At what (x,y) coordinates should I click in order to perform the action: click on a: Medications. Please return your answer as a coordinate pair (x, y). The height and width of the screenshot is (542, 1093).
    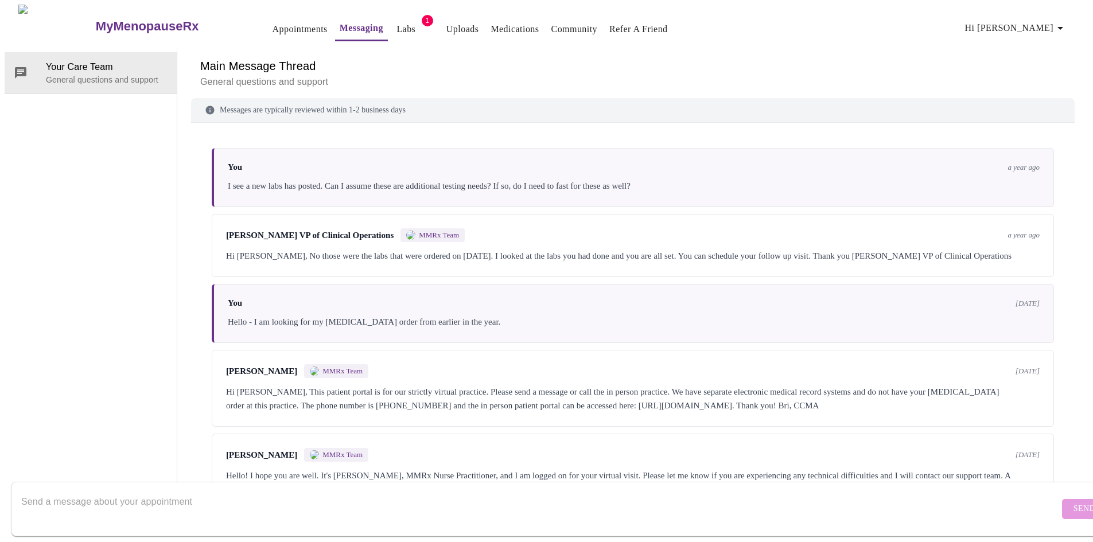
    Looking at the image, I should click on (515, 29).